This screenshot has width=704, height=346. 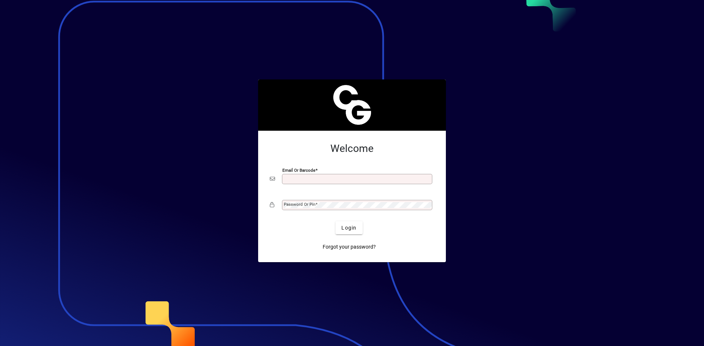 I want to click on h2: Welcome, so click(x=352, y=149).